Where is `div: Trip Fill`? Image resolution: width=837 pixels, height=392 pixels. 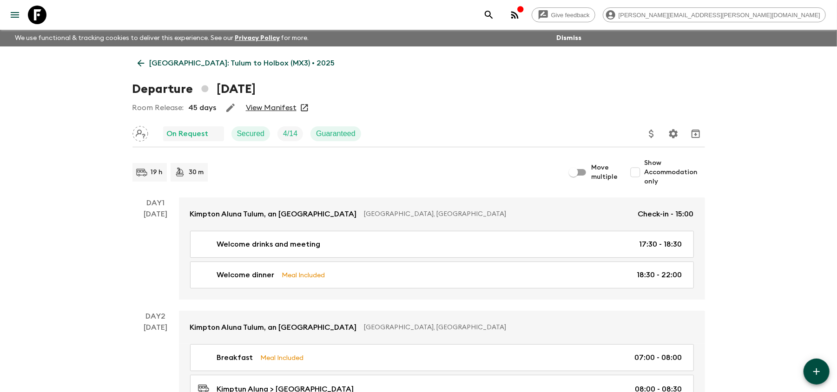
div: Trip Fill is located at coordinates (290, 134).